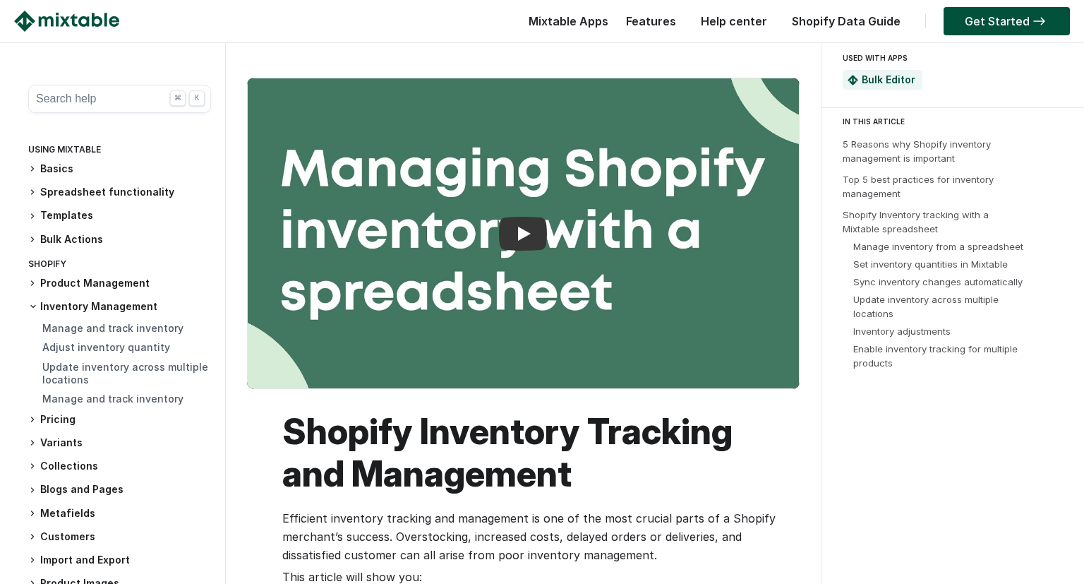 This screenshot has height=584, width=1084. Describe the element at coordinates (950, 58) in the screenshot. I see `div: USED WITH APPS` at that location.